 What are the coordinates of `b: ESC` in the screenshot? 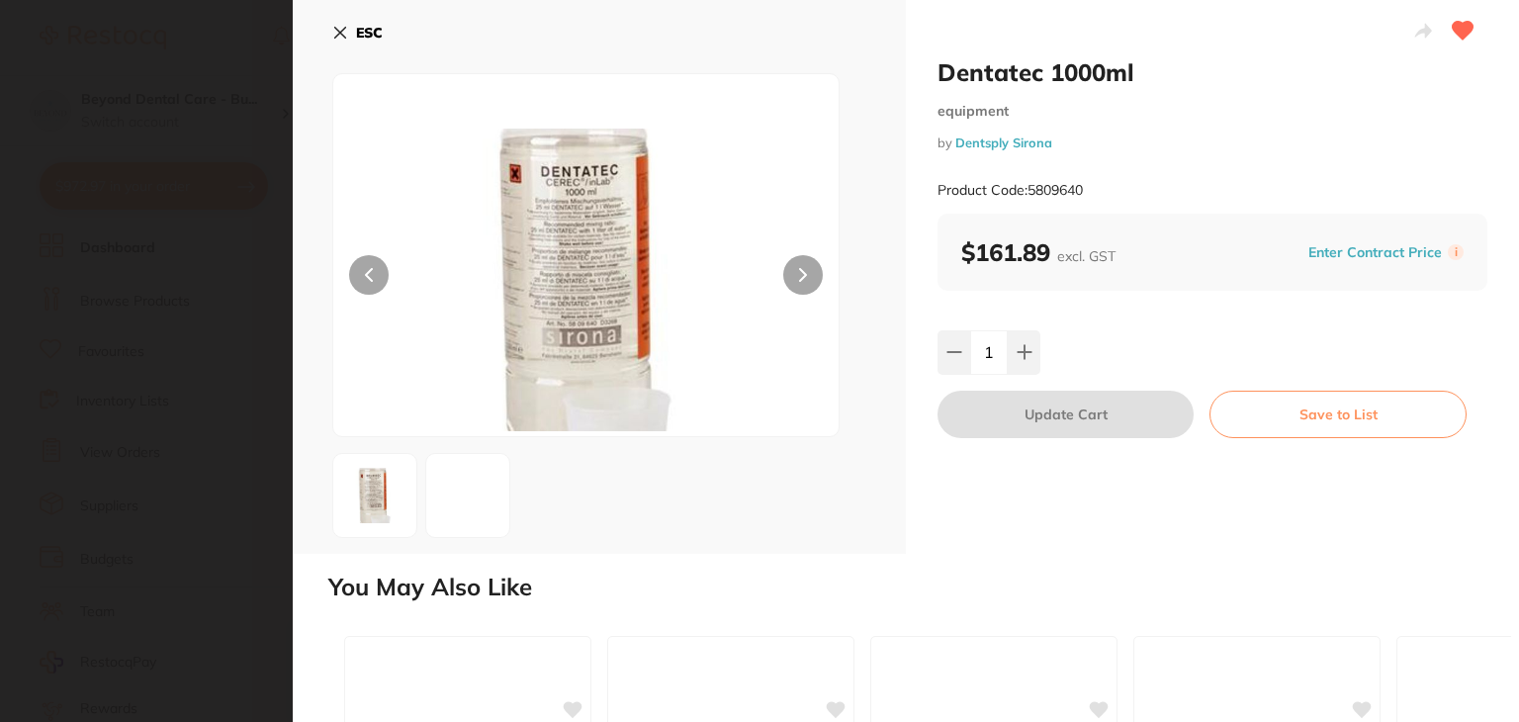 It's located at (369, 33).